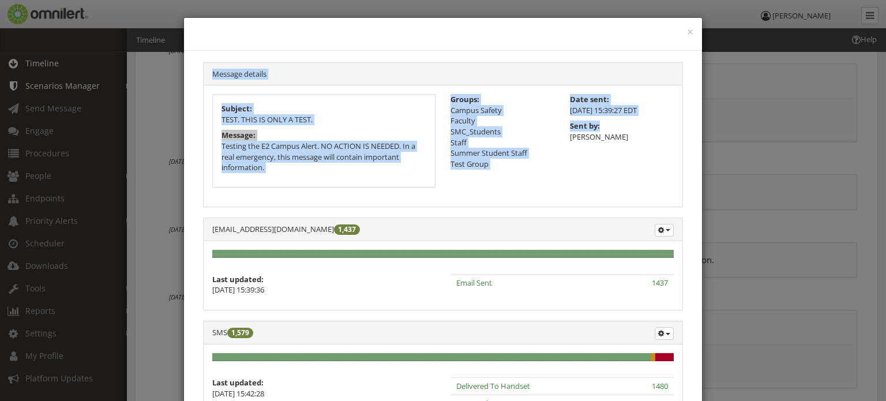 This screenshot has width=886, height=401. I want to click on div: Message details, so click(443, 74).